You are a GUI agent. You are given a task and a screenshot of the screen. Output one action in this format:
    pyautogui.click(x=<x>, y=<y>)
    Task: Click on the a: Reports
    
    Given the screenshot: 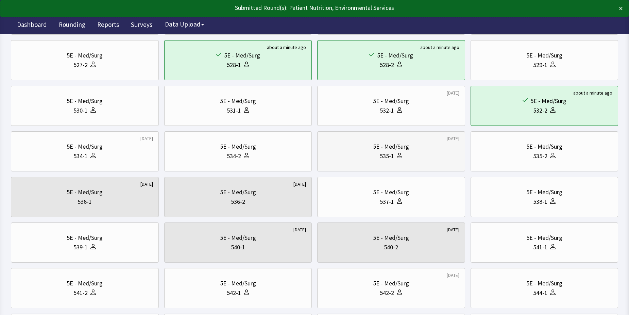 What is the action you would take?
    pyautogui.click(x=108, y=26)
    